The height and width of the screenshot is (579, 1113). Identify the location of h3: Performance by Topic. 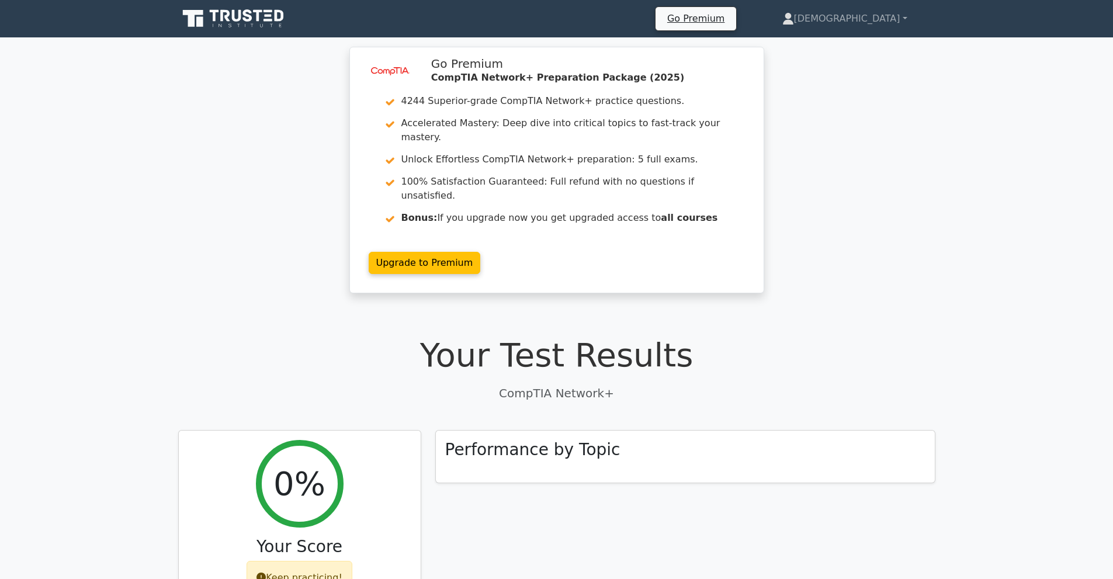
(533, 450).